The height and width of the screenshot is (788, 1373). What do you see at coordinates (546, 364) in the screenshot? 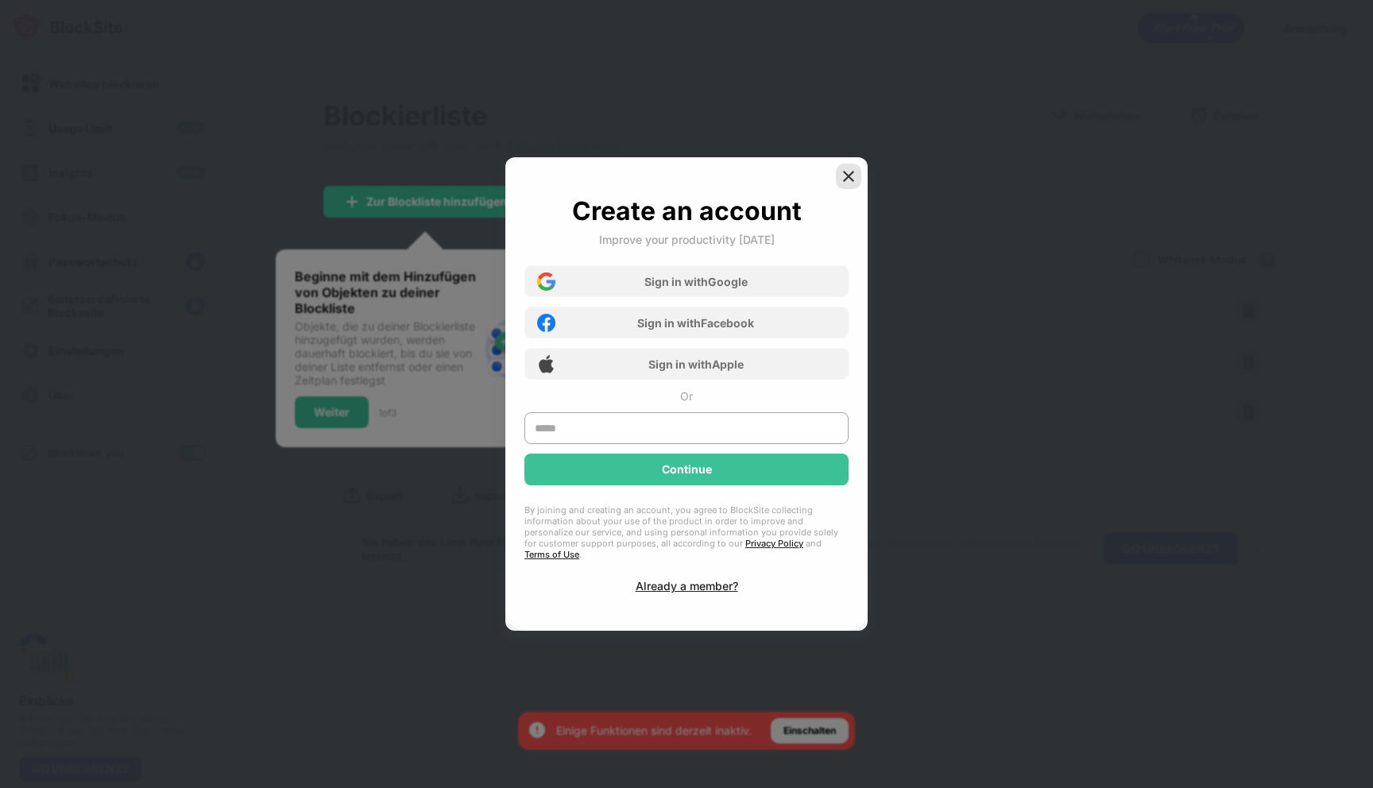
I see `img: apple-icon.png` at bounding box center [546, 364].